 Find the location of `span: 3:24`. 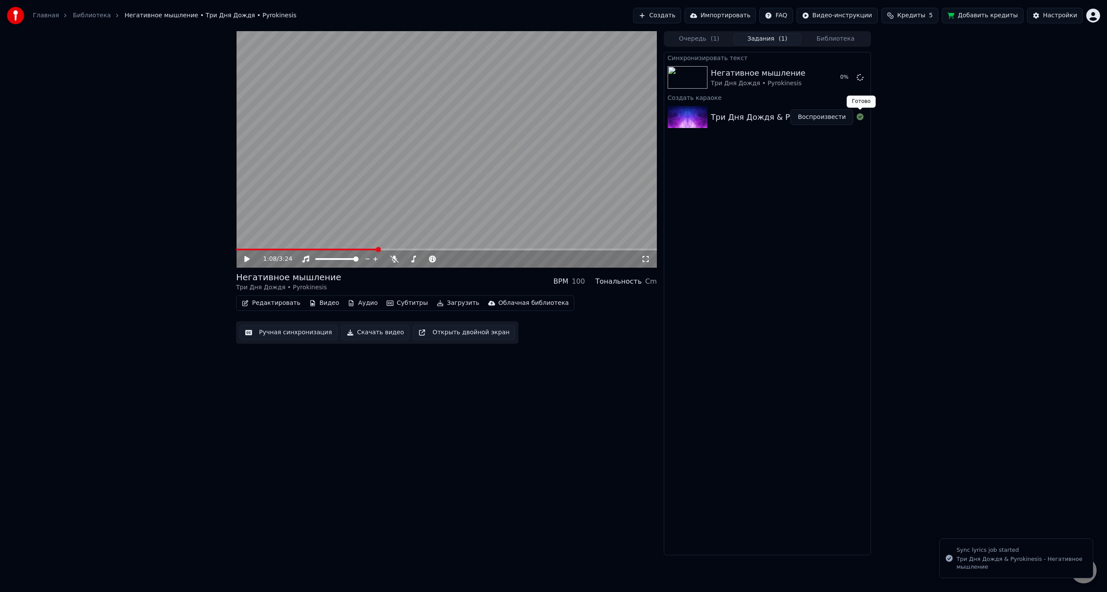

span: 3:24 is located at coordinates (286, 259).